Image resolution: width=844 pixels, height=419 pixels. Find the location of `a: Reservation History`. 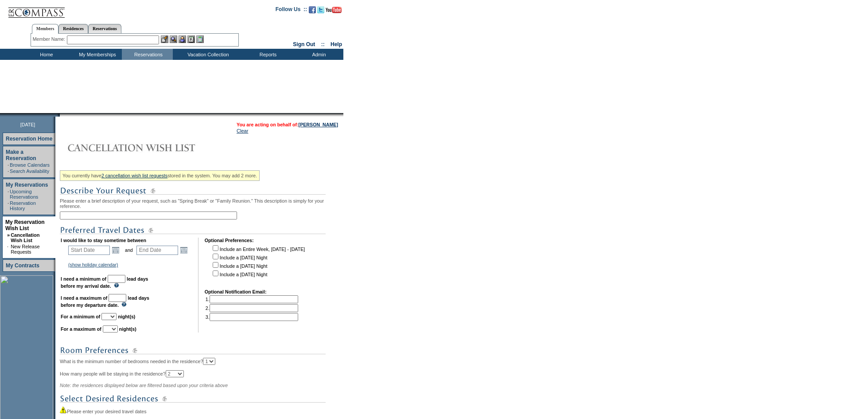

a: Reservation History is located at coordinates (23, 206).